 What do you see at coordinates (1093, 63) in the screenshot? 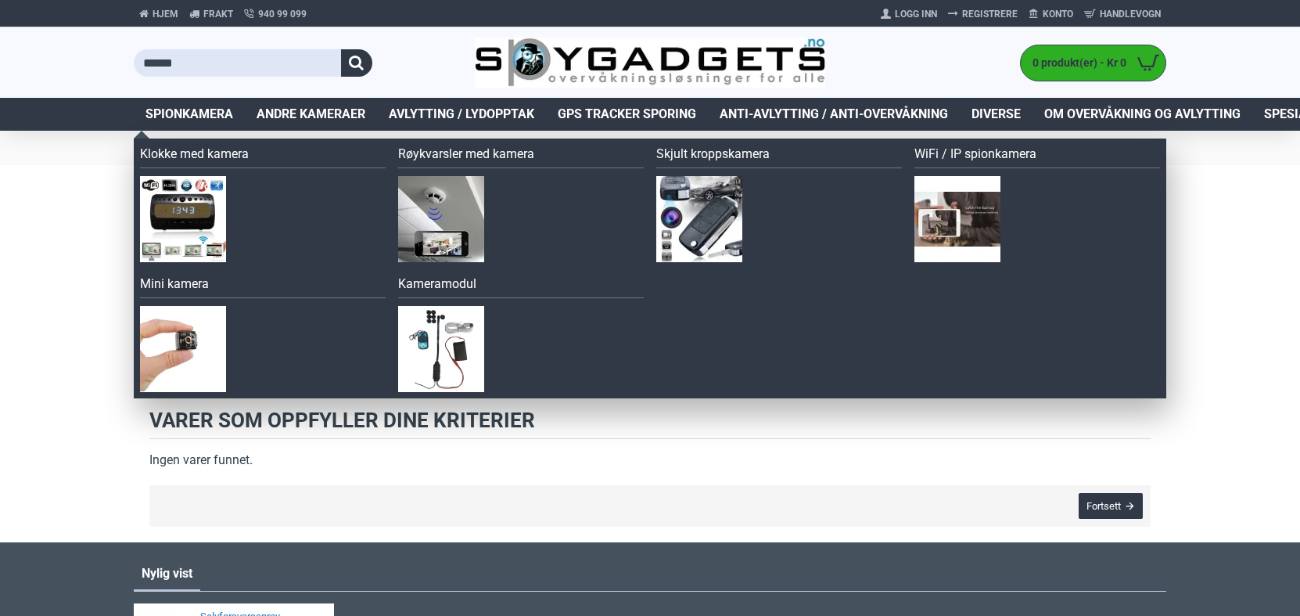
I see `a: 0 produkt(er) - Kr 0` at bounding box center [1093, 63].